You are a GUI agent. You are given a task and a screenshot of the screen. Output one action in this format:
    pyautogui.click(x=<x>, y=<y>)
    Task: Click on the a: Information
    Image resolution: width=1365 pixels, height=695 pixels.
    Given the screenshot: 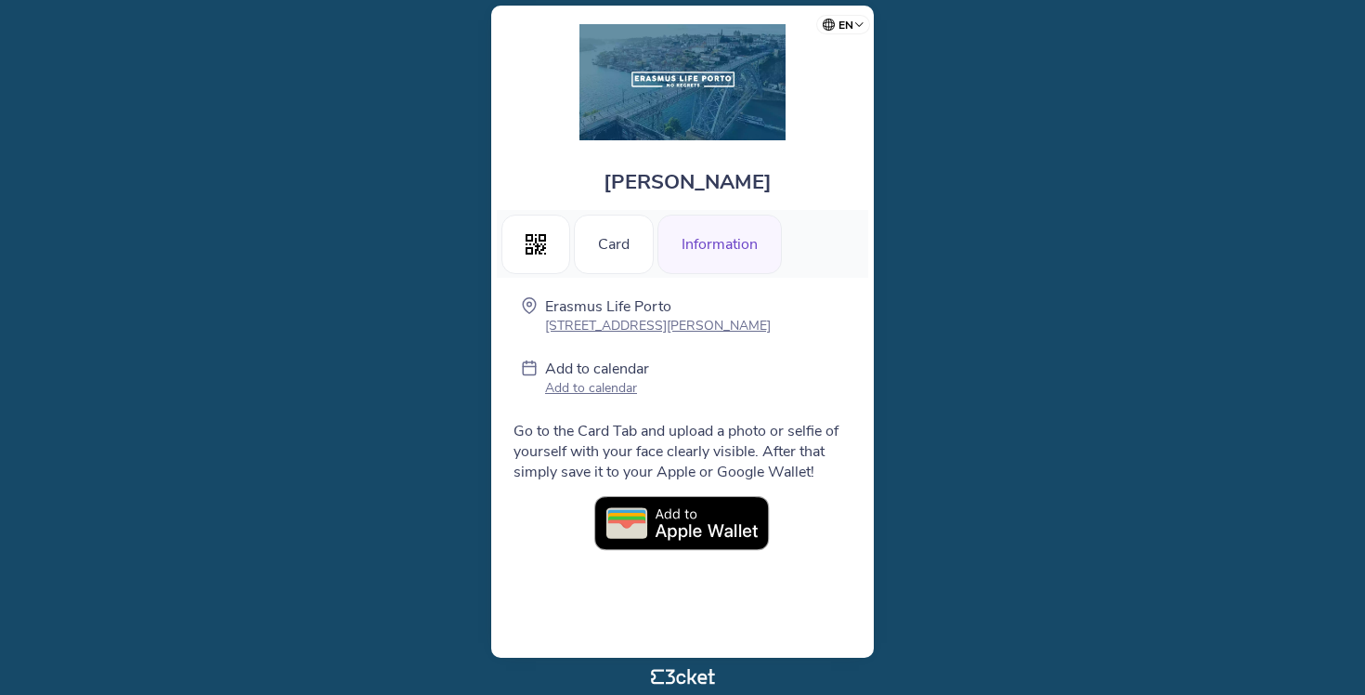 What is the action you would take?
    pyautogui.click(x=720, y=242)
    